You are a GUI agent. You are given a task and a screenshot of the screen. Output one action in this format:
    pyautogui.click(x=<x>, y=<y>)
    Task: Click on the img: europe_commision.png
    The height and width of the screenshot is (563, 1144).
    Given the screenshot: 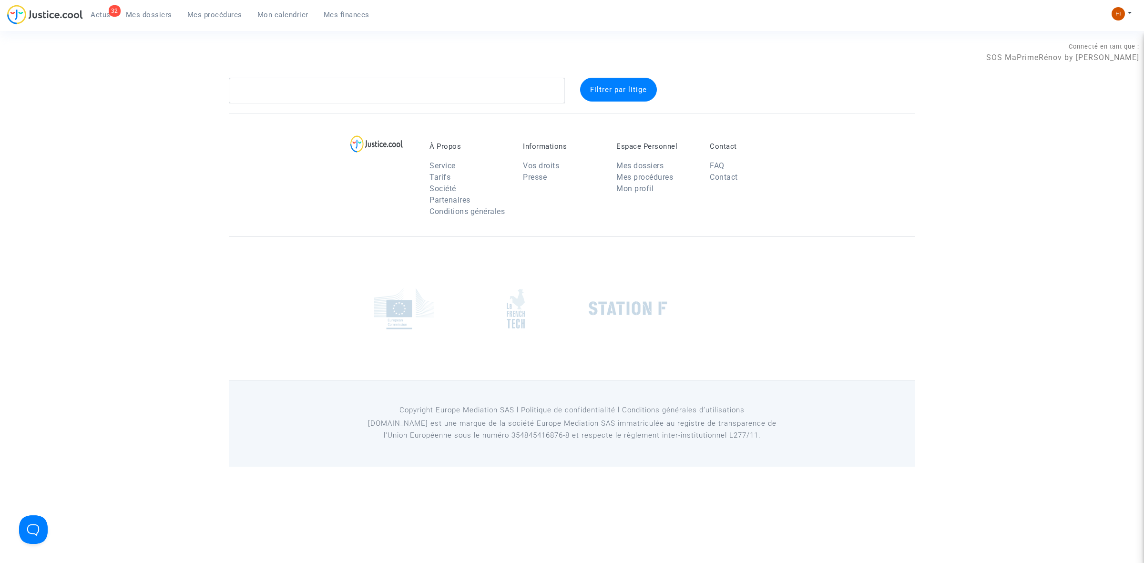 What is the action you would take?
    pyautogui.click(x=404, y=308)
    